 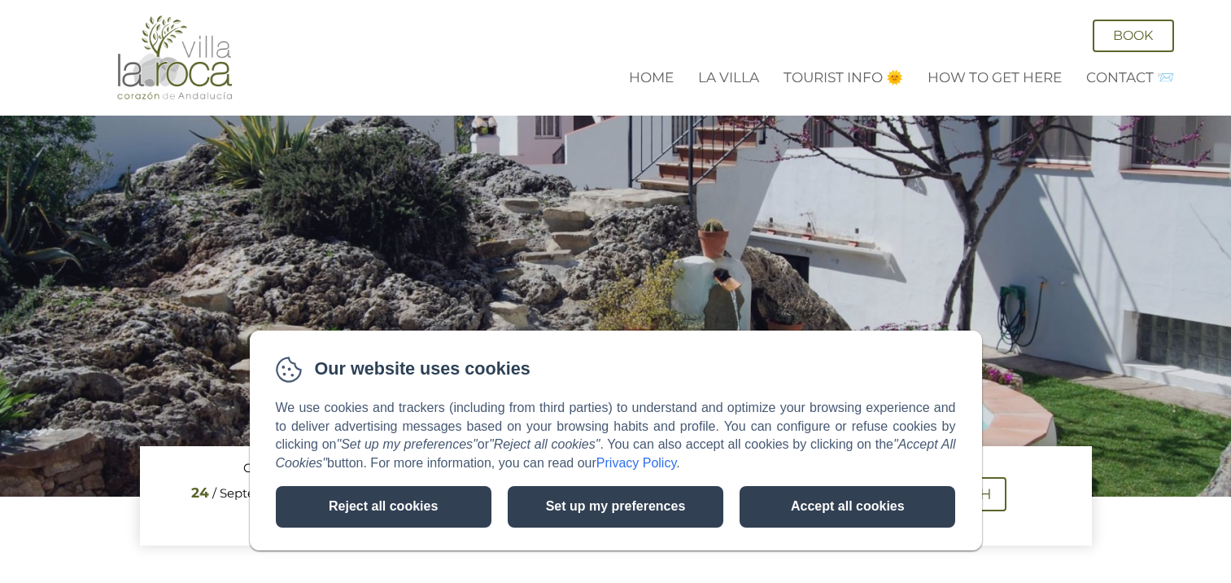 What do you see at coordinates (728, 77) in the screenshot?
I see `a: La Villa` at bounding box center [728, 77].